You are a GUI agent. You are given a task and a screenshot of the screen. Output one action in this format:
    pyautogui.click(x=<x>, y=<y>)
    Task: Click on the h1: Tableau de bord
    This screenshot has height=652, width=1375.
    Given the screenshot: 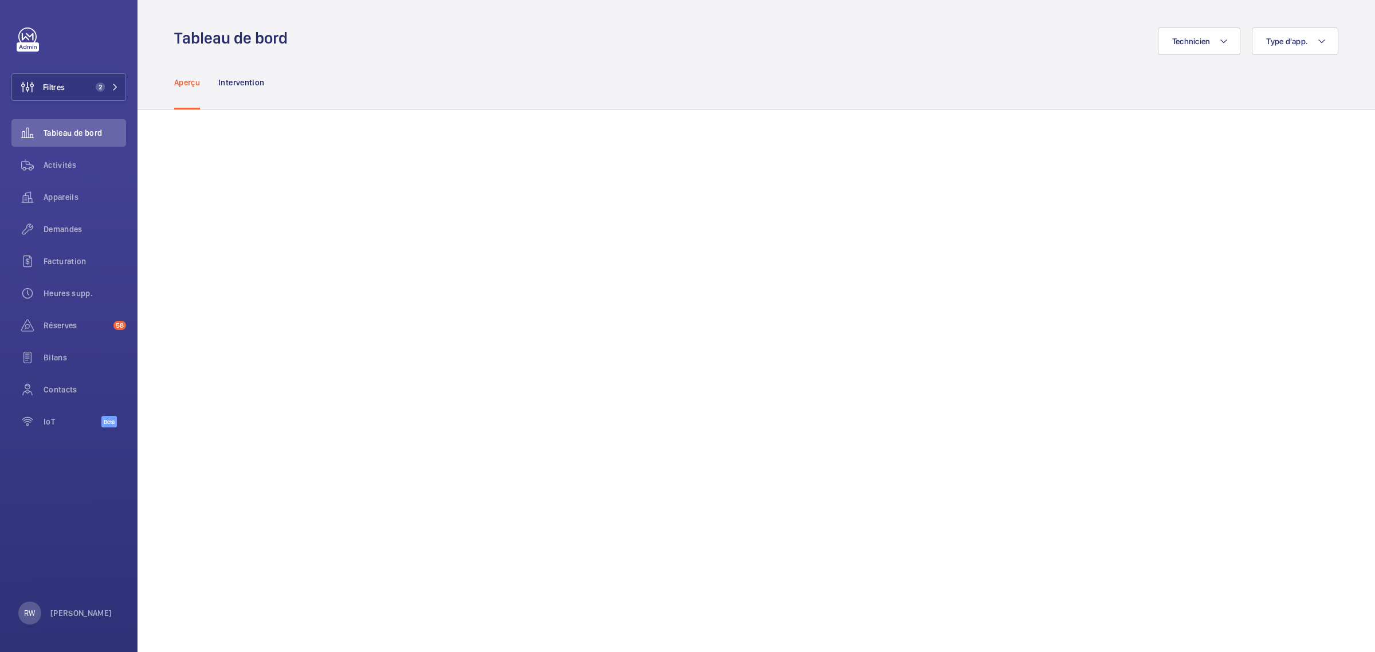 What is the action you would take?
    pyautogui.click(x=234, y=38)
    